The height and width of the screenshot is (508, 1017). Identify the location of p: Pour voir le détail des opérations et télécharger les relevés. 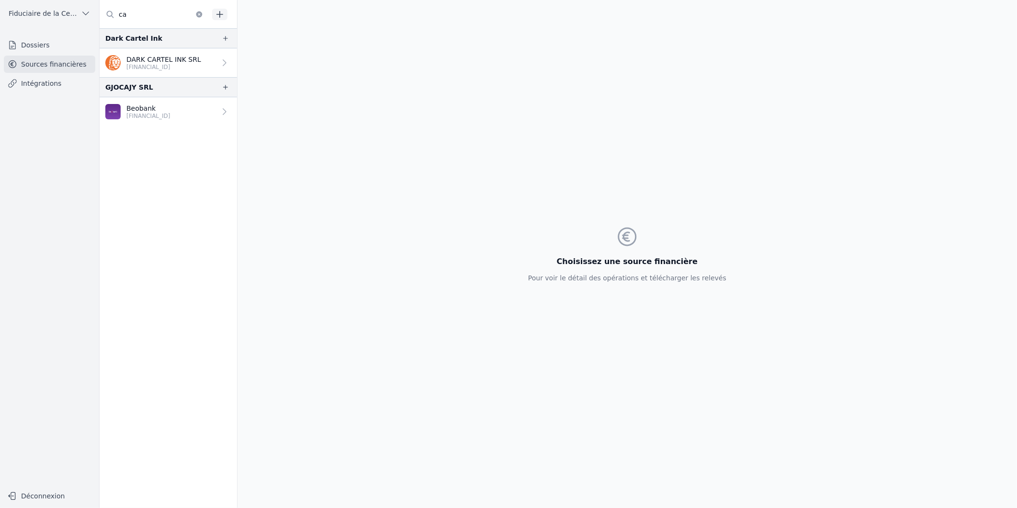
(627, 278).